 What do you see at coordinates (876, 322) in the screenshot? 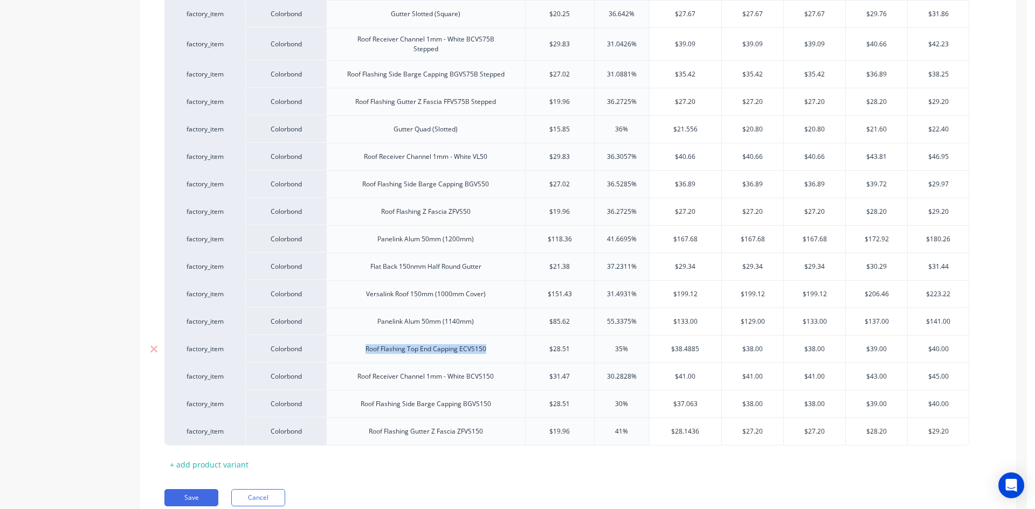
I see `div: $137.00` at bounding box center [876, 322].